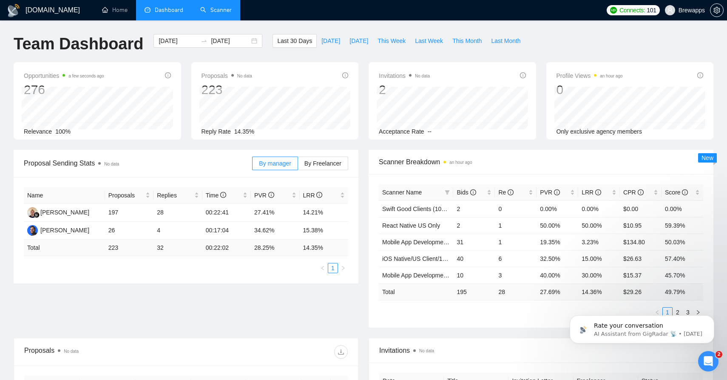 The width and height of the screenshot is (727, 380). Describe the element at coordinates (341, 351) in the screenshot. I see `button: download` at that location.